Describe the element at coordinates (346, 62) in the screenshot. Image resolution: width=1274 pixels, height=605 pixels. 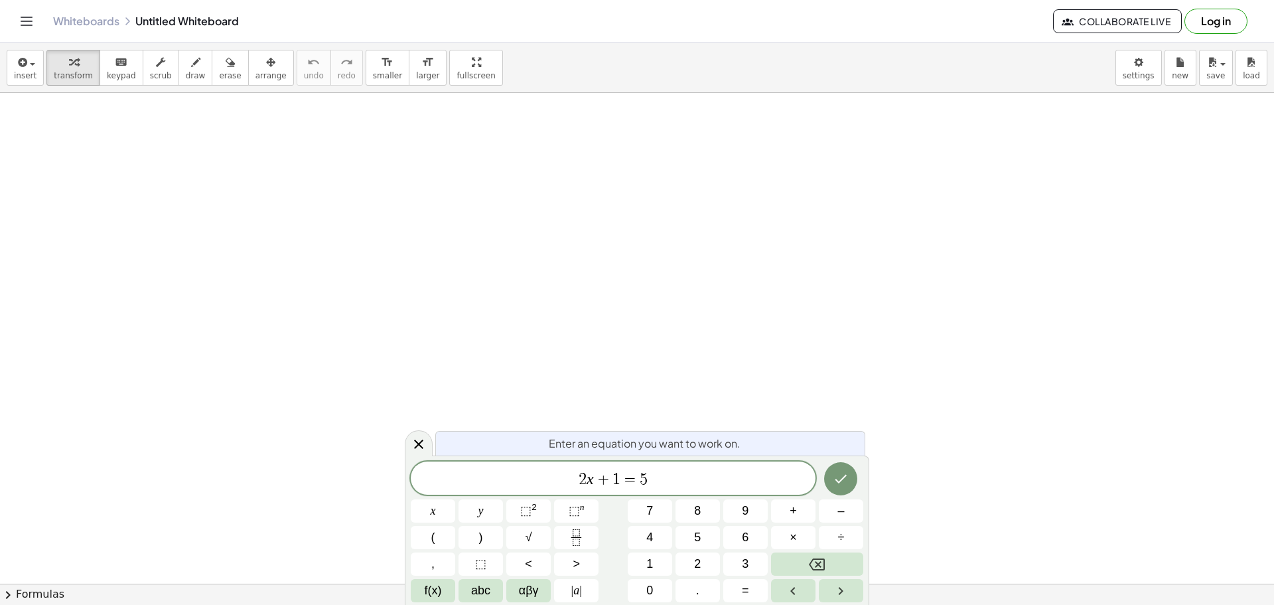
I see `i: redo` at that location.